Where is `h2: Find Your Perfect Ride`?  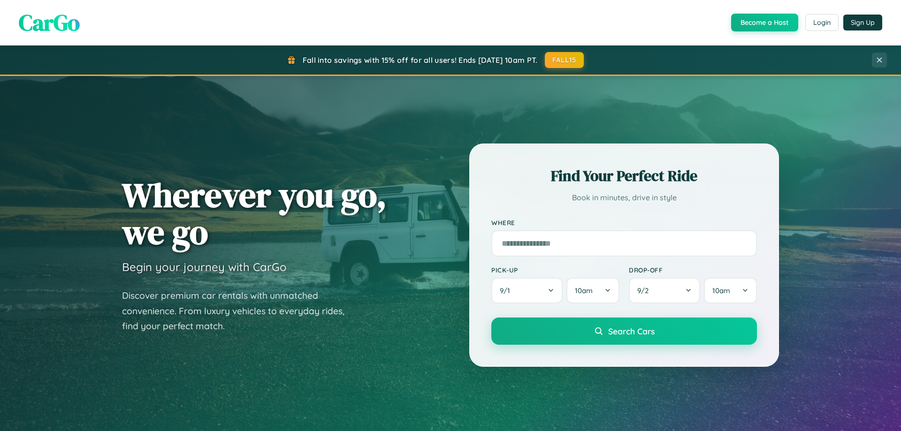
h2: Find Your Perfect Ride is located at coordinates (624, 176).